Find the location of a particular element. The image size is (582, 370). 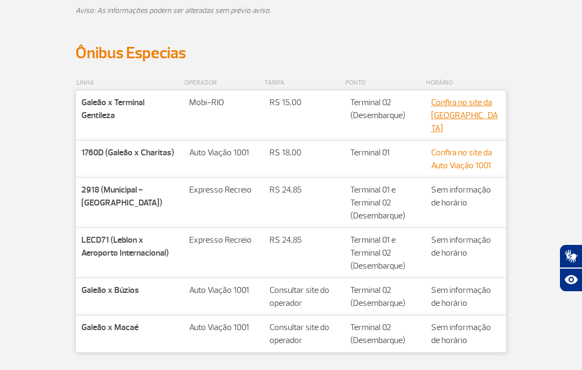

td: Terminal 01 is located at coordinates (385, 159).